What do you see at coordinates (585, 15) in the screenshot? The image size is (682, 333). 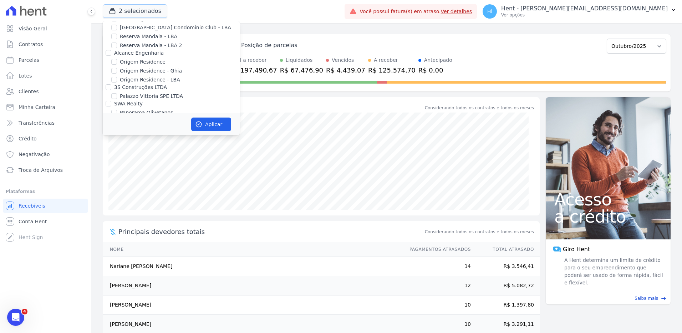 I see `p: Ver opções` at bounding box center [585, 15].